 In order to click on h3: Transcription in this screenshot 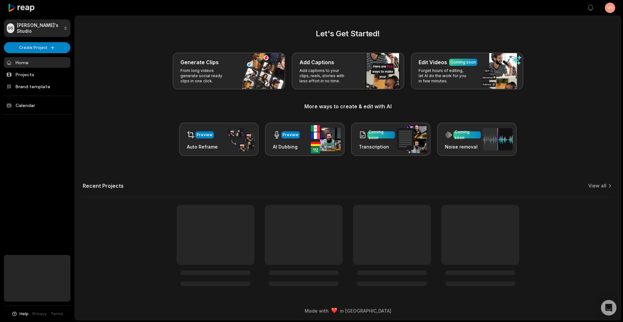, I will do `click(376, 147)`.